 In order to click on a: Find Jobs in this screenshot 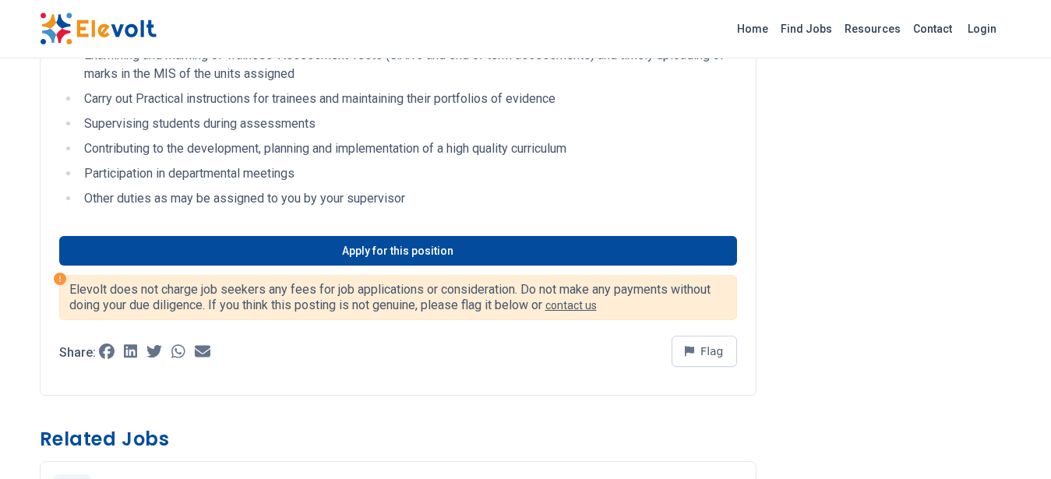, I will do `click(806, 29)`.